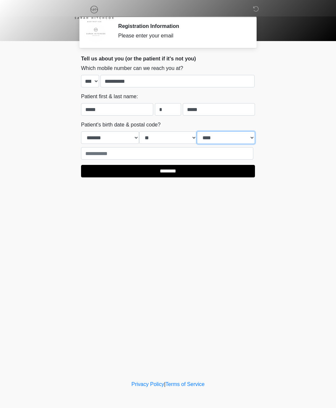  I want to click on img: Sarah Hitchcox Aesthetics Logo, so click(94, 13).